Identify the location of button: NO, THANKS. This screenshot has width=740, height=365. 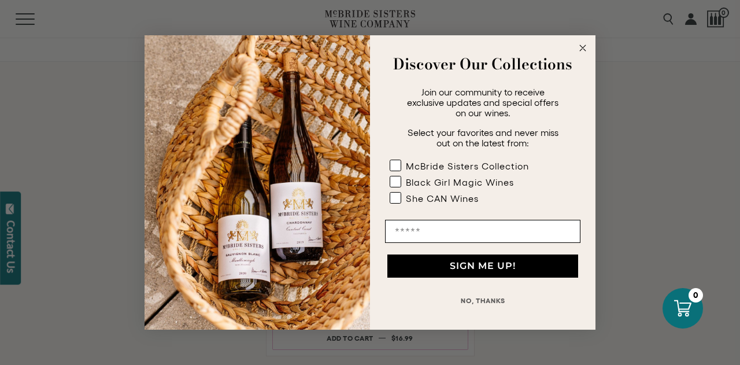
(483, 301).